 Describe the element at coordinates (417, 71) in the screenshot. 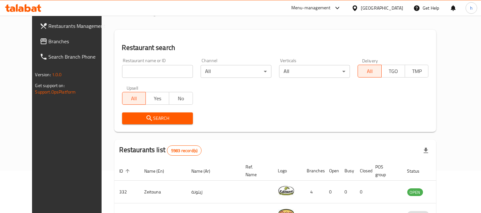

I see `button: TMP` at that location.